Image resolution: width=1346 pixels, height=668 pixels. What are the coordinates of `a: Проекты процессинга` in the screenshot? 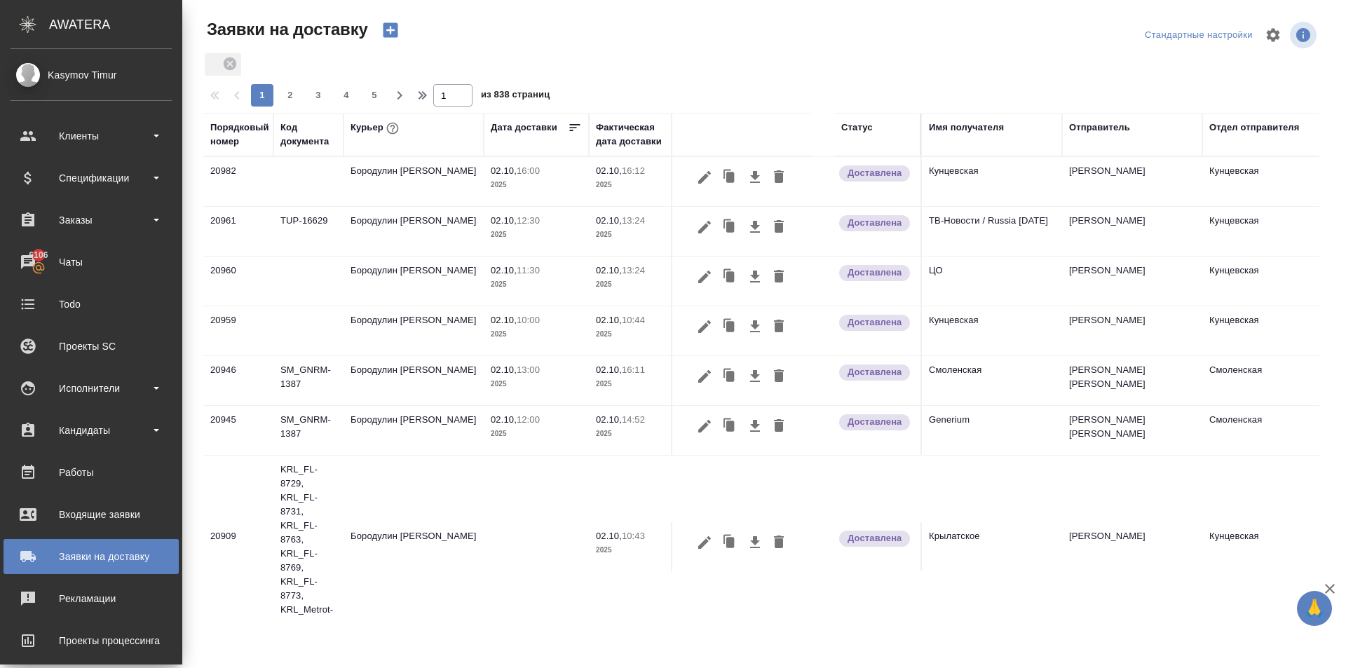 It's located at (91, 641).